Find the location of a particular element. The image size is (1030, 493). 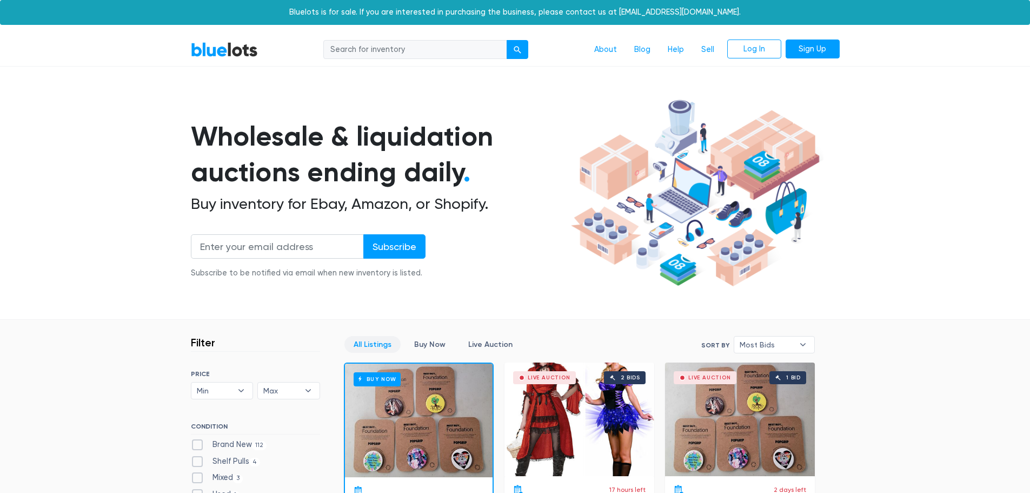

a: Live Auction 1 bid is located at coordinates (740, 419).